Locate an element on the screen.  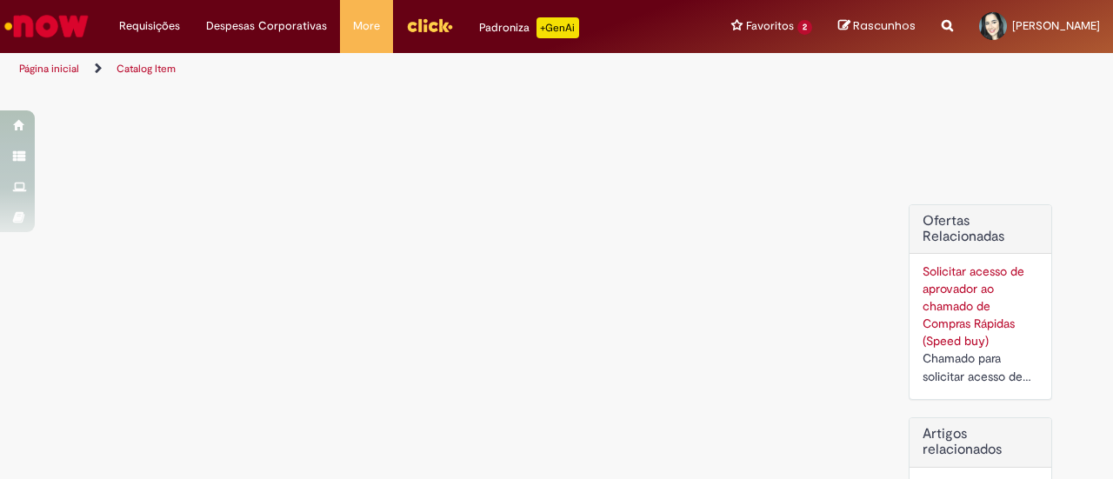
div: Padroniza is located at coordinates (528, 28).